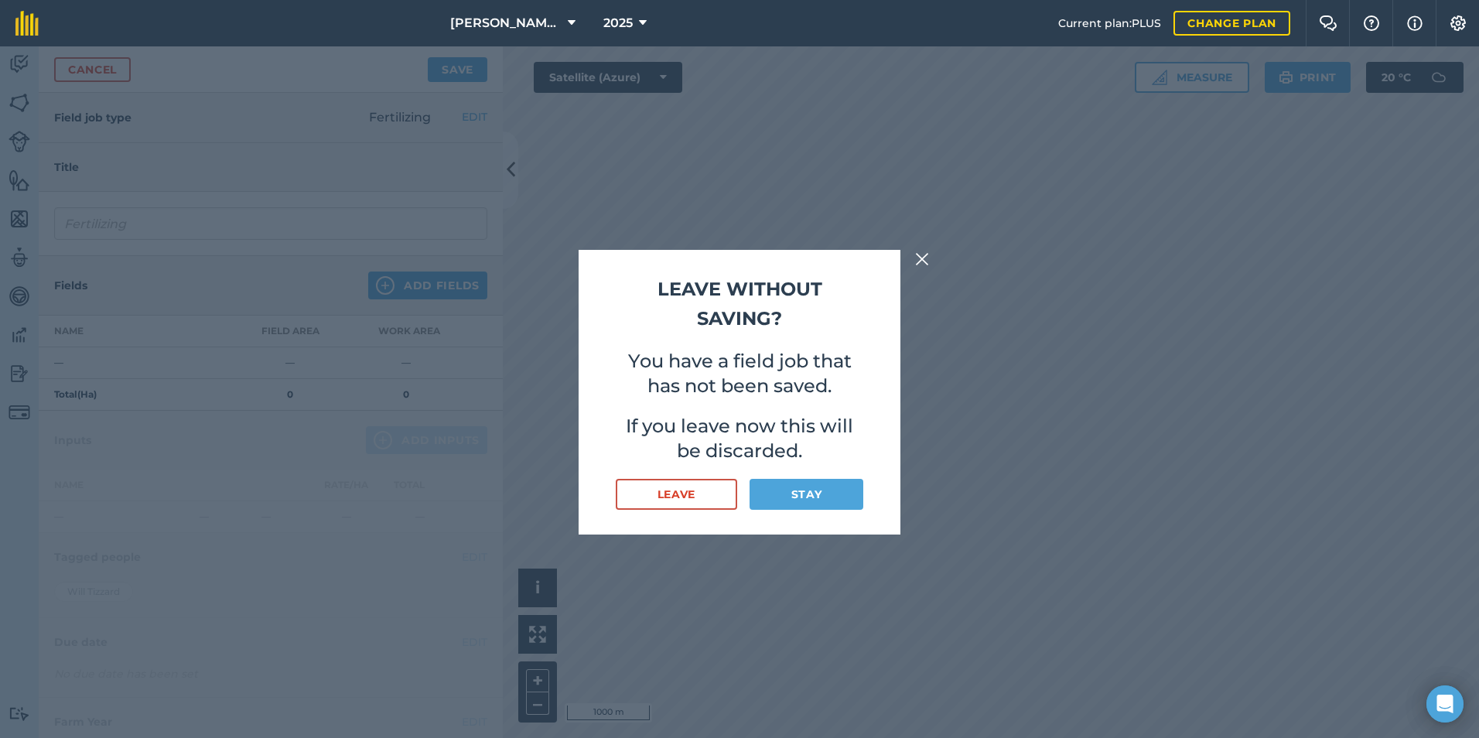 This screenshot has width=1479, height=738. What do you see at coordinates (740, 374) in the screenshot?
I see `p: You have a field job that has not been saved.` at bounding box center [740, 374].